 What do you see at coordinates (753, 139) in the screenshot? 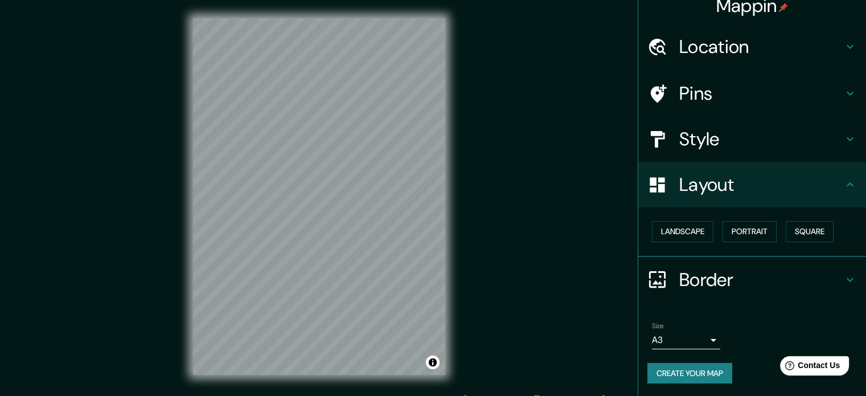
I see `div: Style` at bounding box center [753, 139].